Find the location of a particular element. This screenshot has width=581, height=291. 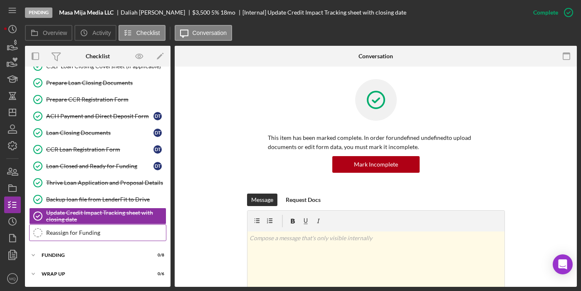

a: Loan Closed and Ready for FundingDT is located at coordinates (98, 166).